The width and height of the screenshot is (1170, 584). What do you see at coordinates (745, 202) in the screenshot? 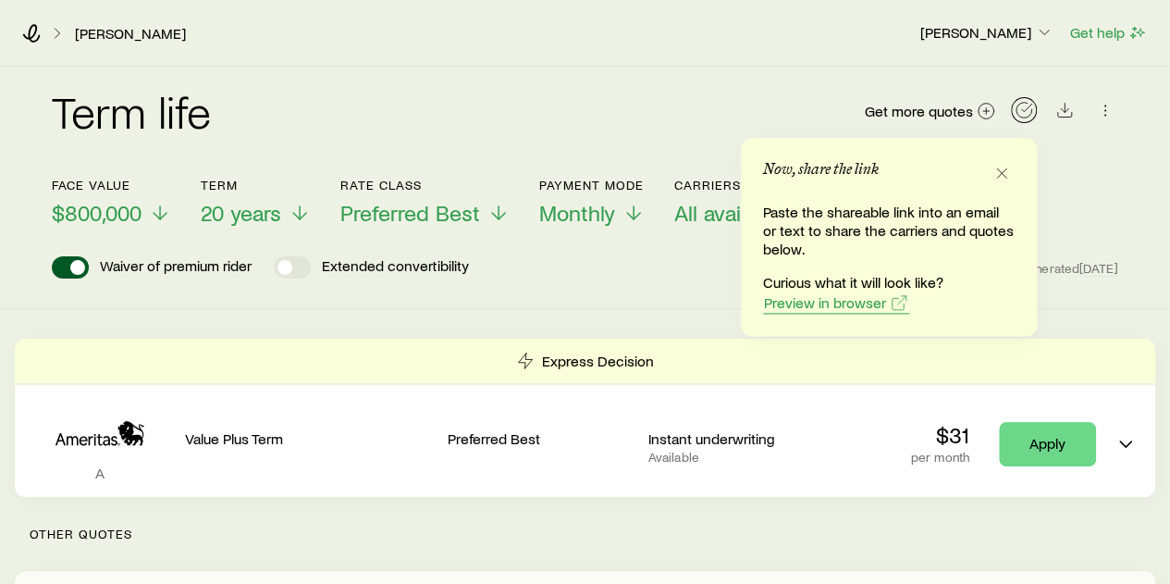
I see `button: CarriersAll available` at bounding box center [745, 202].